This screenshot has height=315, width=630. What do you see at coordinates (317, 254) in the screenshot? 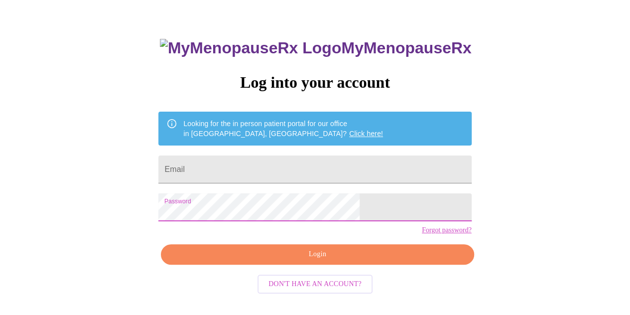
I see `span: Login` at bounding box center [317, 254].